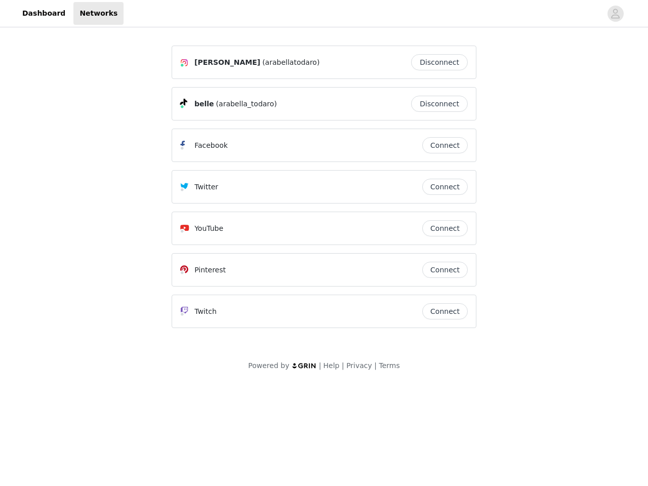 The width and height of the screenshot is (648, 486). Describe the element at coordinates (98, 13) in the screenshot. I see `a: Networks` at that location.